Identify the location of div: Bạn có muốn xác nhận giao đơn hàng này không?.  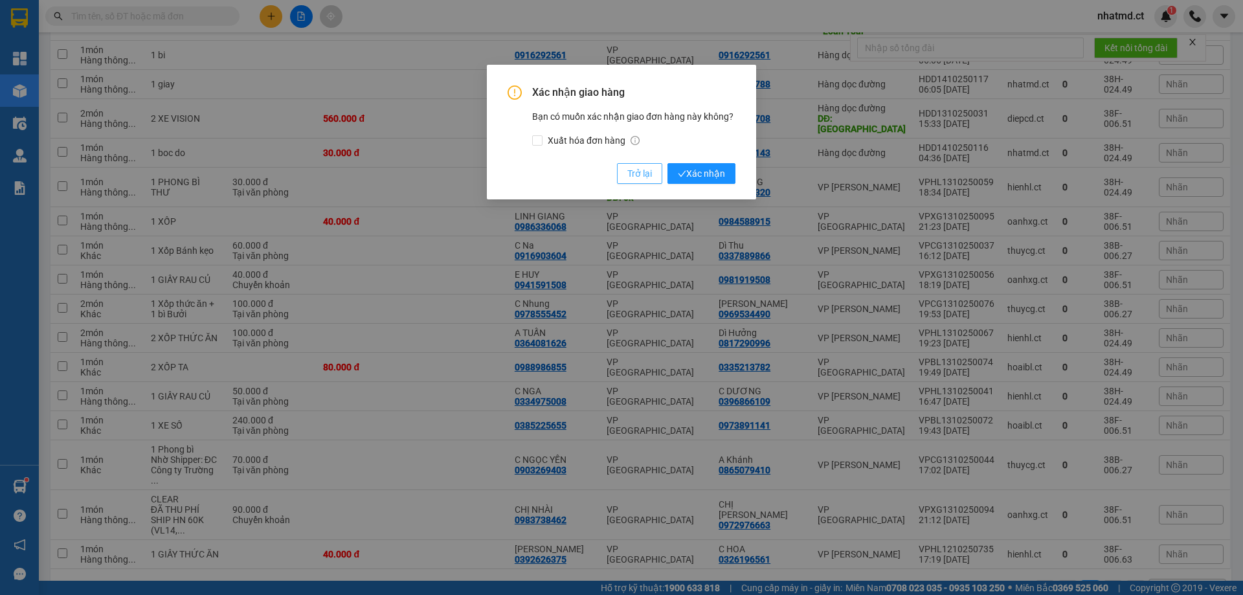
(634, 128).